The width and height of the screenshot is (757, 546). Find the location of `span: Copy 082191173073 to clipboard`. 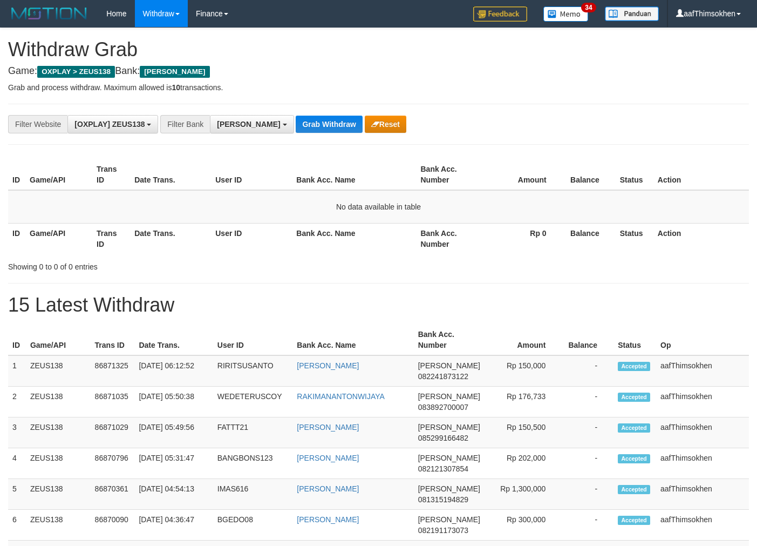

span: Copy 082191173073 to clipboard is located at coordinates (443, 530).